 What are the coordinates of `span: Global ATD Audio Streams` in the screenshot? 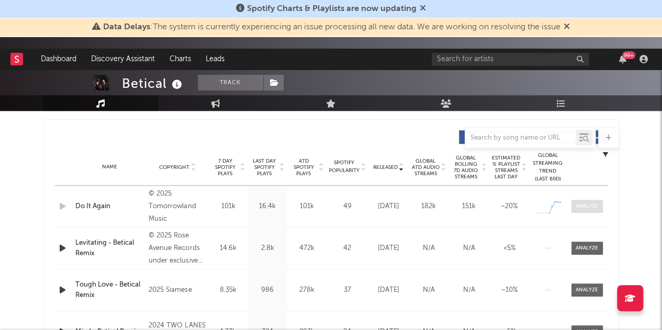 It's located at (426, 167).